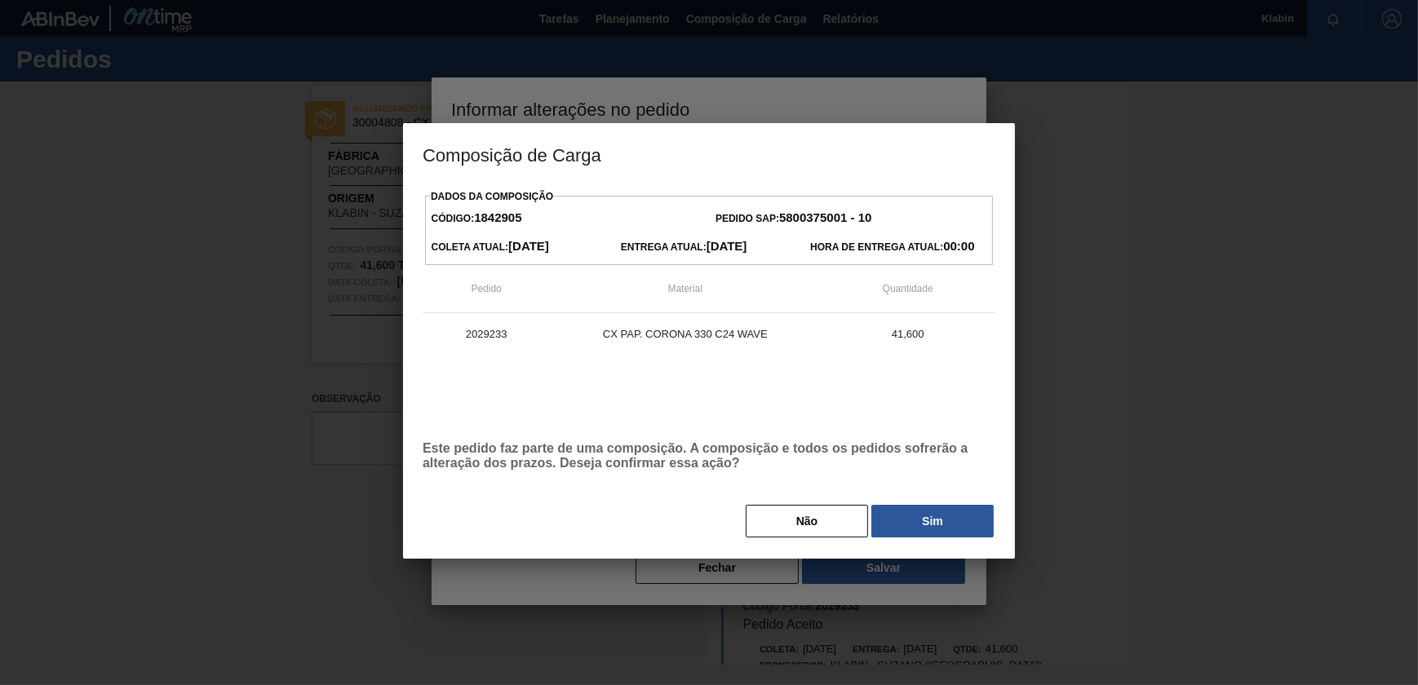 The image size is (1418, 685). I want to click on strong: 1842905, so click(498, 217).